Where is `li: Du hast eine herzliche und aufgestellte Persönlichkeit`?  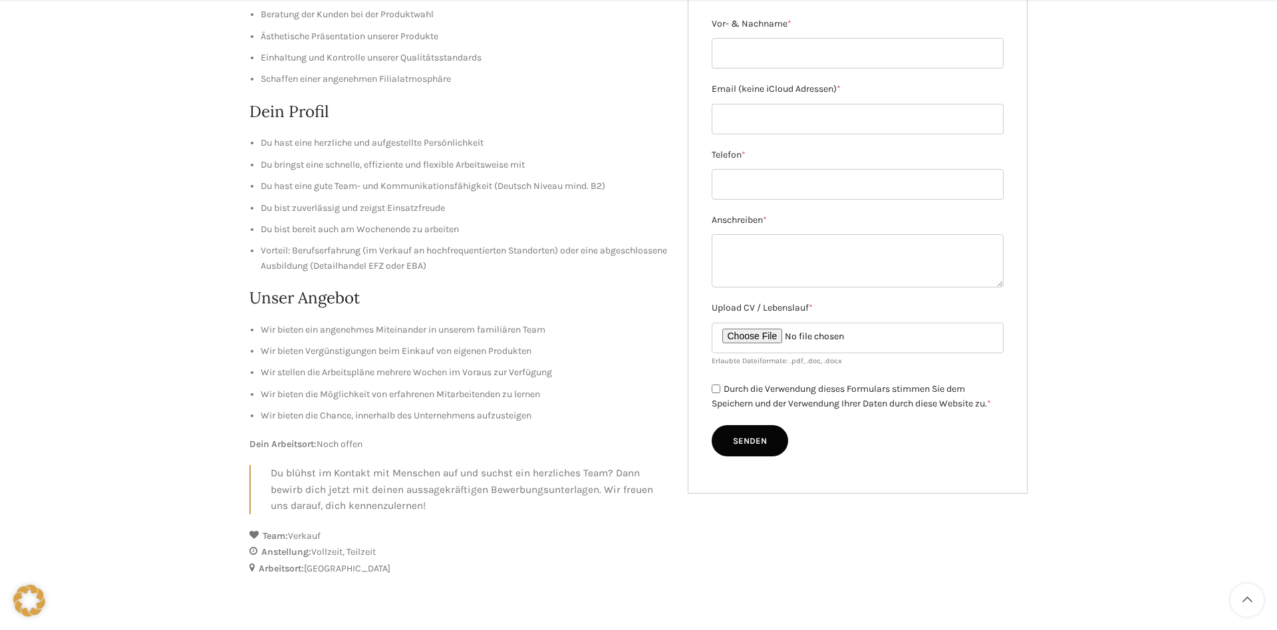 li: Du hast eine herzliche und aufgestellte Persönlichkeit is located at coordinates (464, 143).